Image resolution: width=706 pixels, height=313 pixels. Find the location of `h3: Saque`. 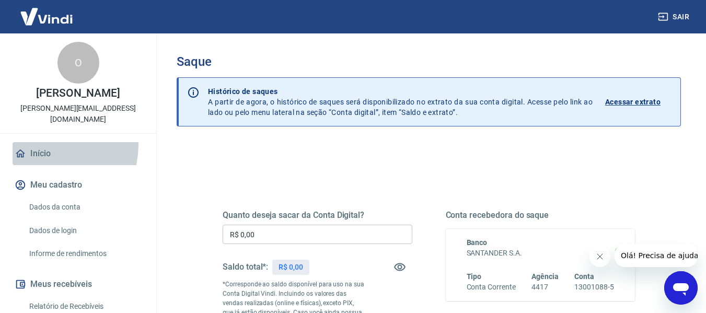

h3: Saque is located at coordinates (429, 62).